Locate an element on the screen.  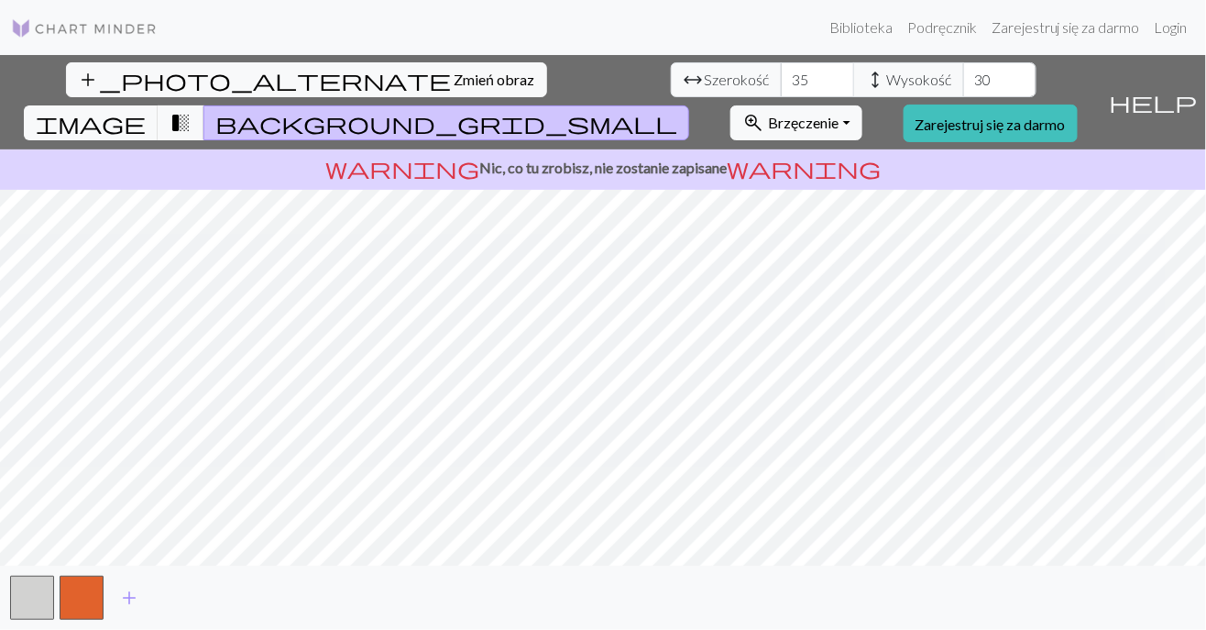
font: Biblioteka is located at coordinates (861, 27).